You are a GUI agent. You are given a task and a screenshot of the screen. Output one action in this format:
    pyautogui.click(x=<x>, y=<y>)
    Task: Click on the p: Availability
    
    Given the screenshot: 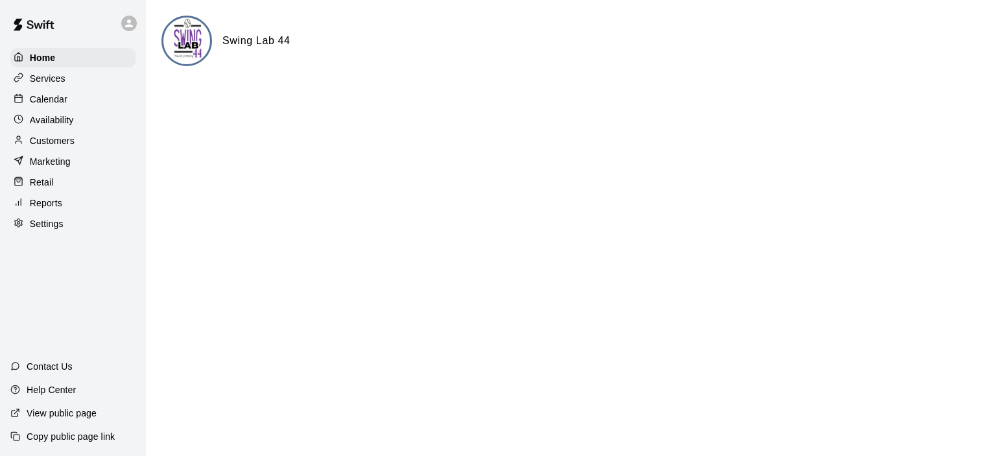 What is the action you would take?
    pyautogui.click(x=52, y=120)
    